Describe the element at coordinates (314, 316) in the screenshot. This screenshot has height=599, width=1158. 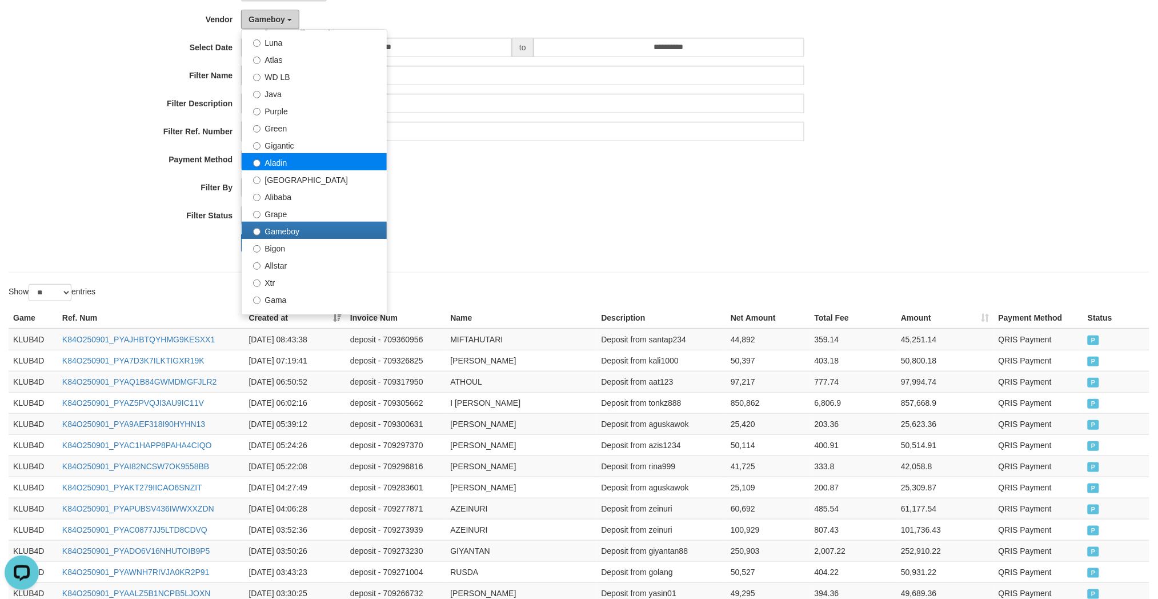
I see `label: IBX11` at that location.